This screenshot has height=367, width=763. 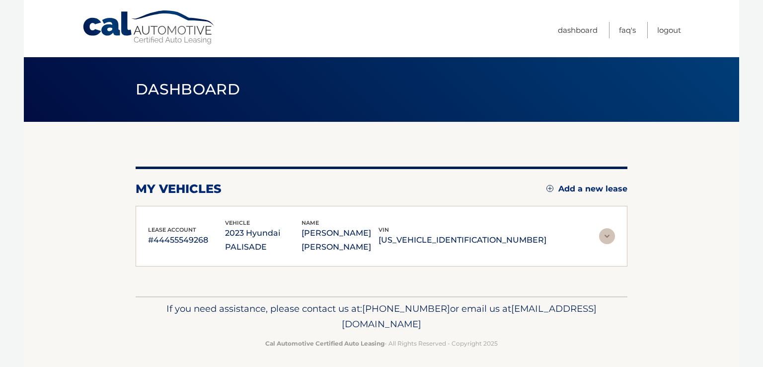 I want to click on span: vehicle, so click(x=238, y=223).